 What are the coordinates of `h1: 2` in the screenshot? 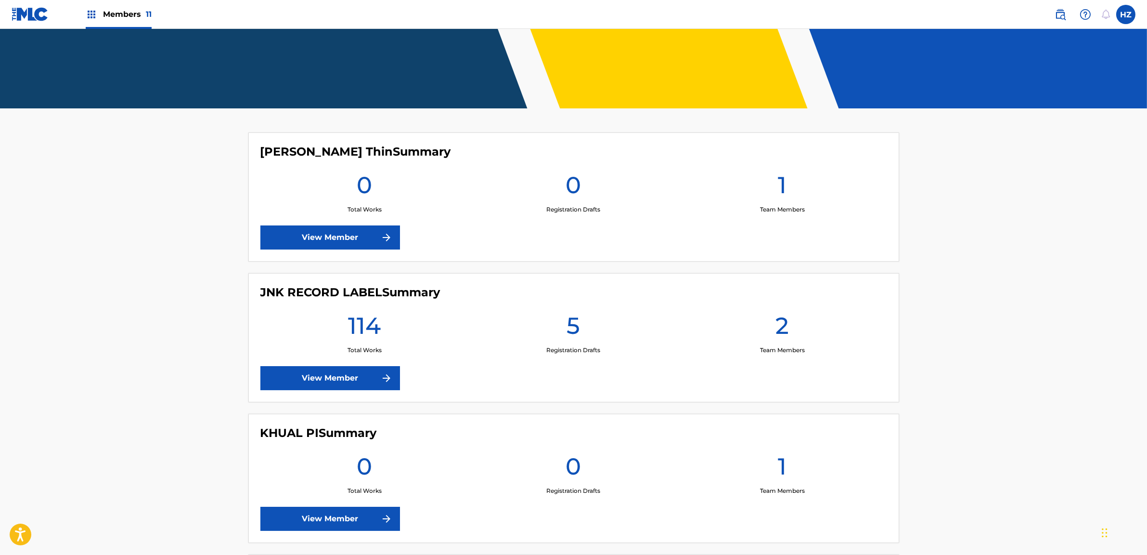 It's located at (782, 328).